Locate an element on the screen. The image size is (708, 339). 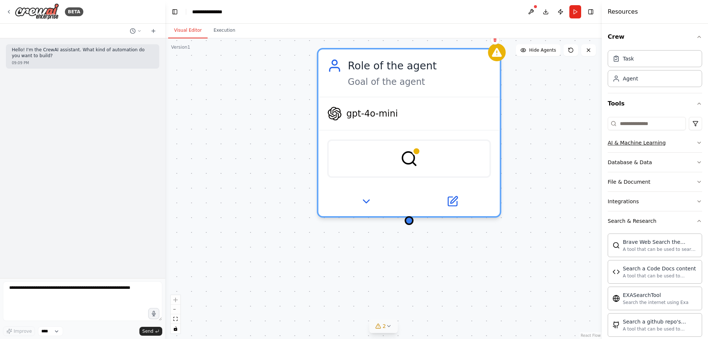
div: React Flow controls is located at coordinates (176, 314).